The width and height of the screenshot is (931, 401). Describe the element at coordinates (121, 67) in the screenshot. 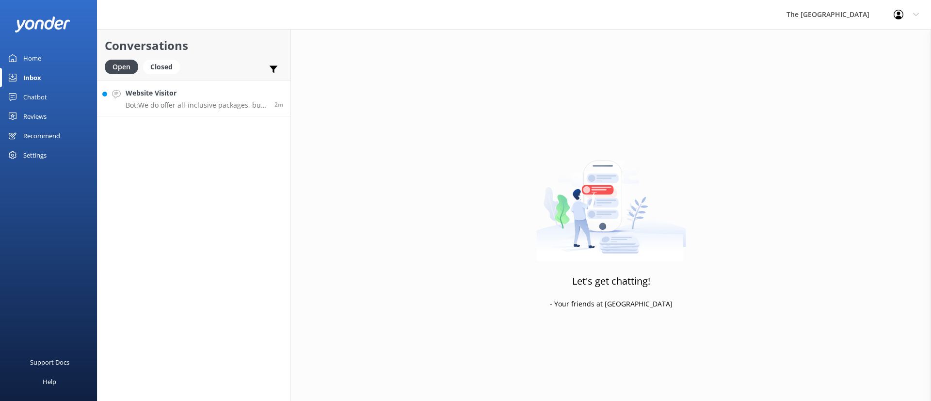

I see `div: Open` at that location.